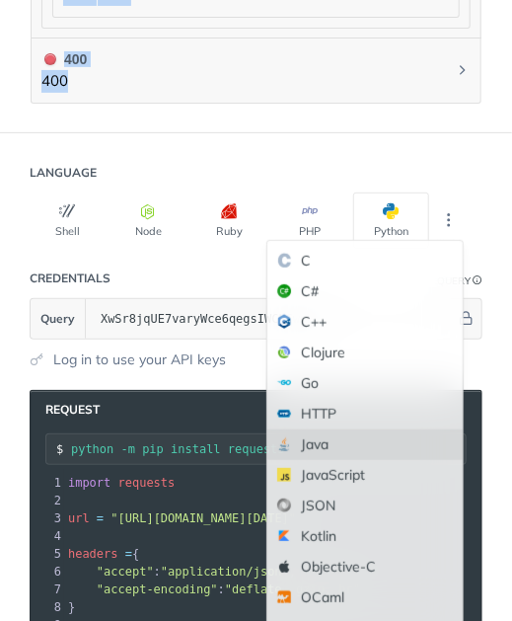  Describe the element at coordinates (365, 291) in the screenshot. I see `div: C#` at that location.